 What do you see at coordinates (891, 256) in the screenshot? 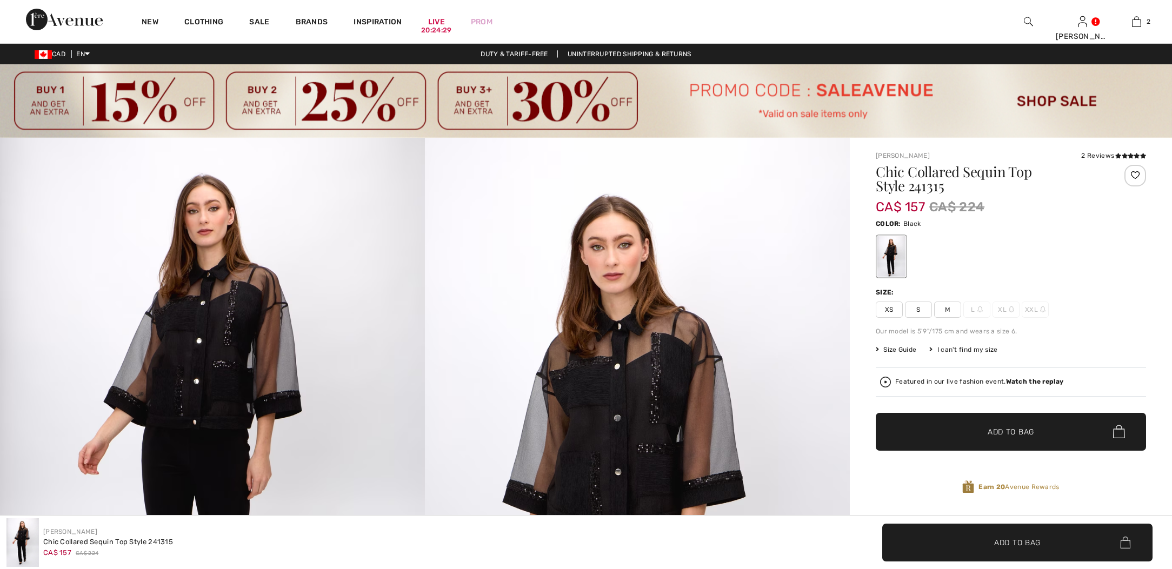
I see `div: Black` at bounding box center [891, 256].